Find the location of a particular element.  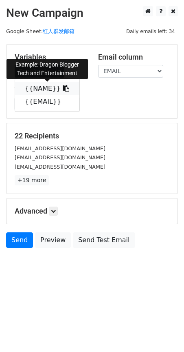

a: +19 more is located at coordinates (32, 180).